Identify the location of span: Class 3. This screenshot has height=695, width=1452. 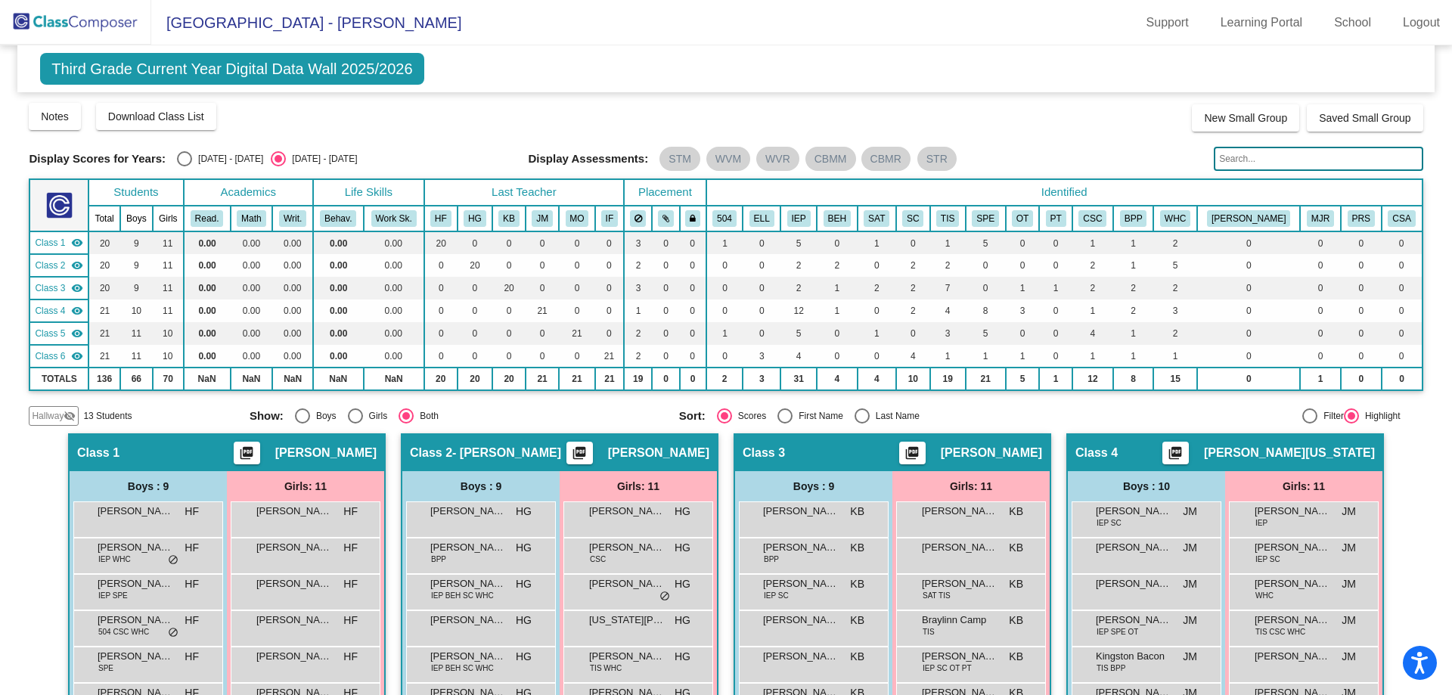
(50, 288).